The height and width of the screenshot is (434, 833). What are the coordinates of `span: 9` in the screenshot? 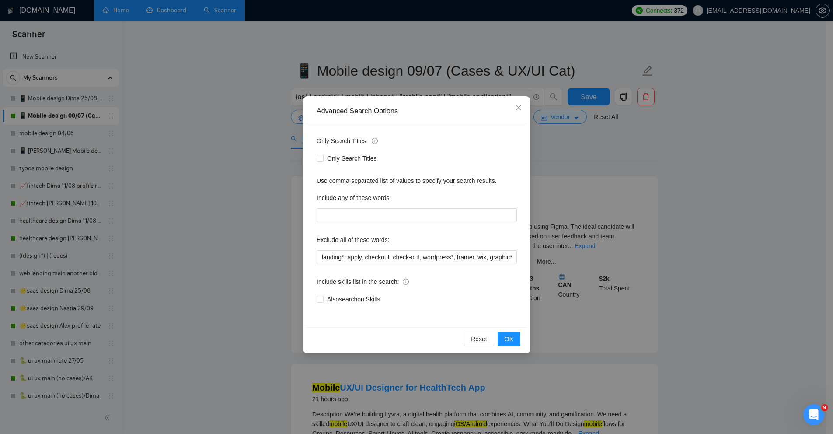 It's located at (825, 408).